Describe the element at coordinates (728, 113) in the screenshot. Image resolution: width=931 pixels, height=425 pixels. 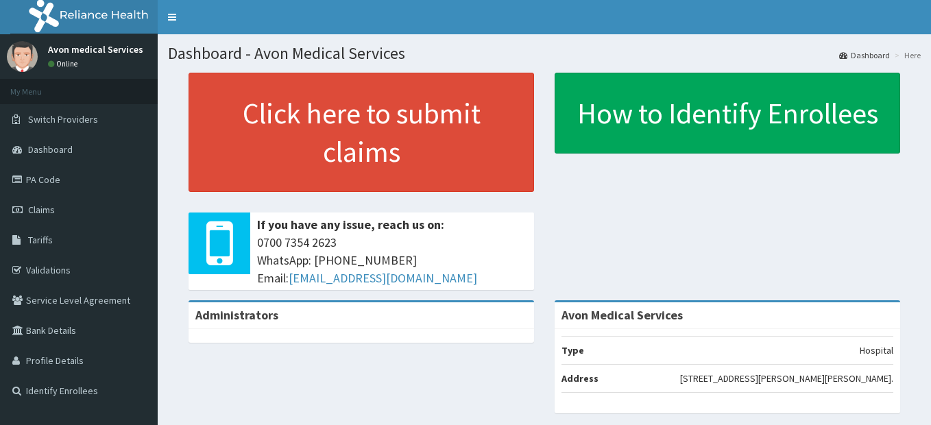
I see `a: How to Identify Enrollees` at that location.